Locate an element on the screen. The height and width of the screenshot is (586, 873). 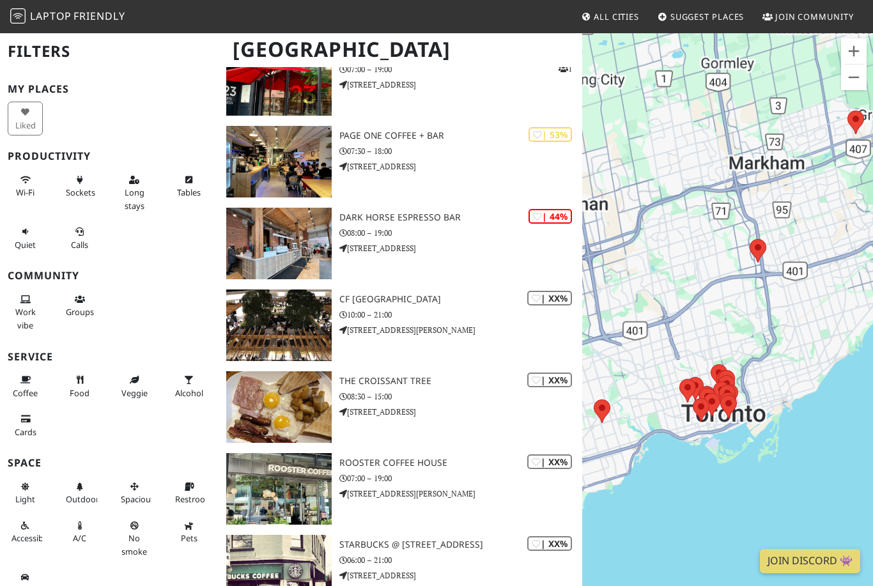
button: Light is located at coordinates (25, 493).